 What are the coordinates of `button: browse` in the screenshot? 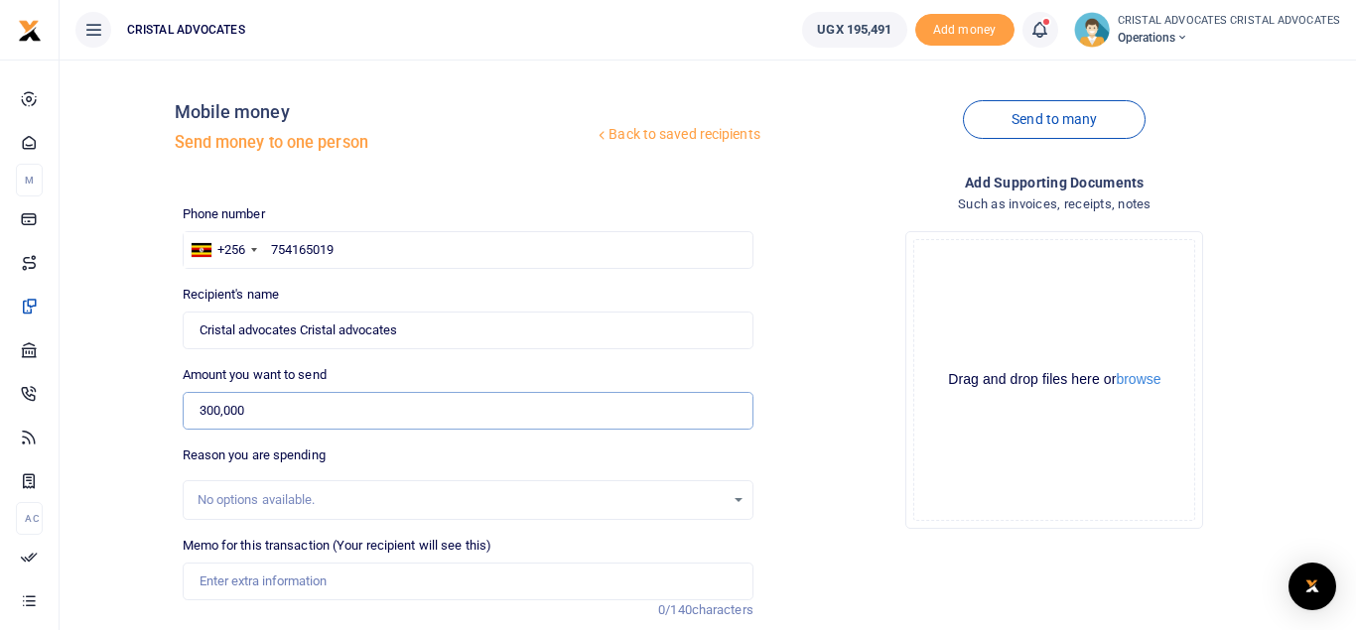 It's located at (1138, 379).